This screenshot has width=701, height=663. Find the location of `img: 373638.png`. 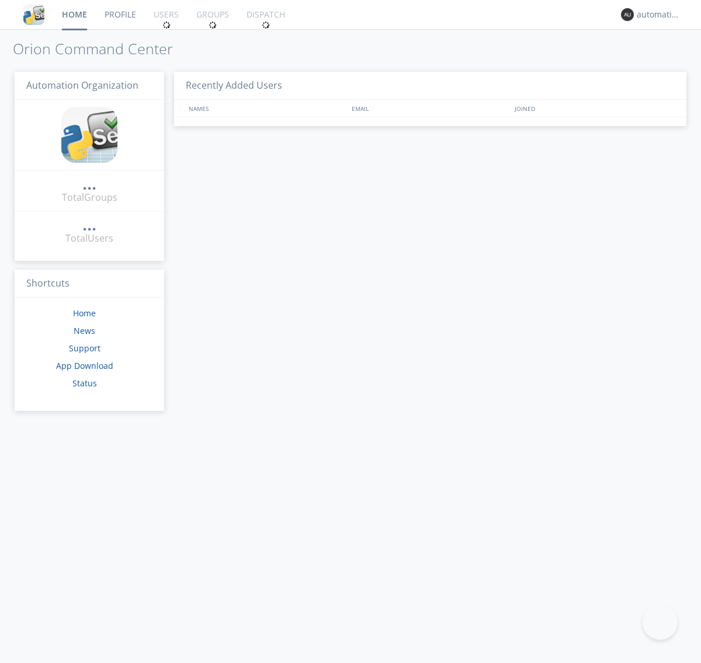

img: 373638.png is located at coordinates (627, 15).